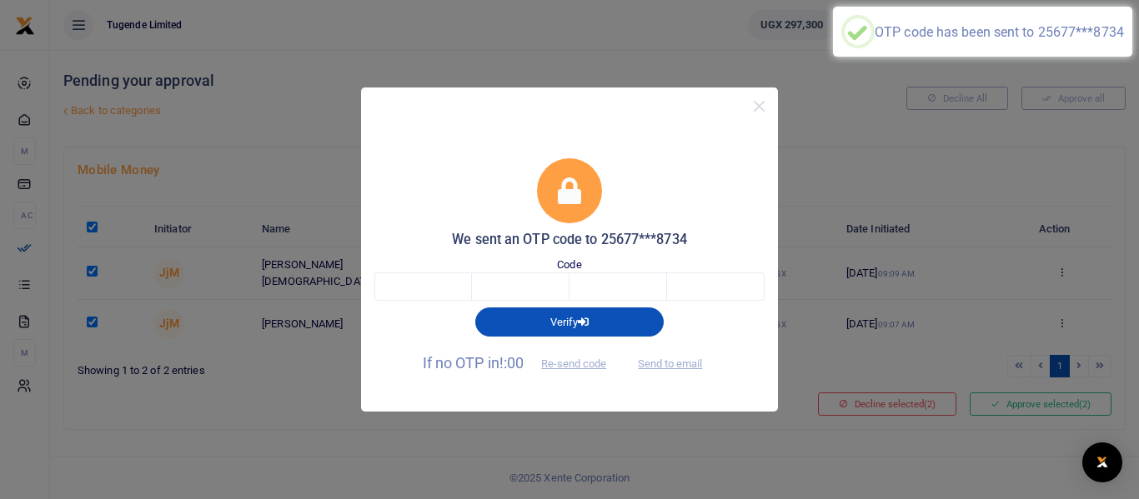 This screenshot has height=499, width=1139. What do you see at coordinates (522, 363) in the screenshot?
I see `span: If no OTP in` at bounding box center [522, 363].